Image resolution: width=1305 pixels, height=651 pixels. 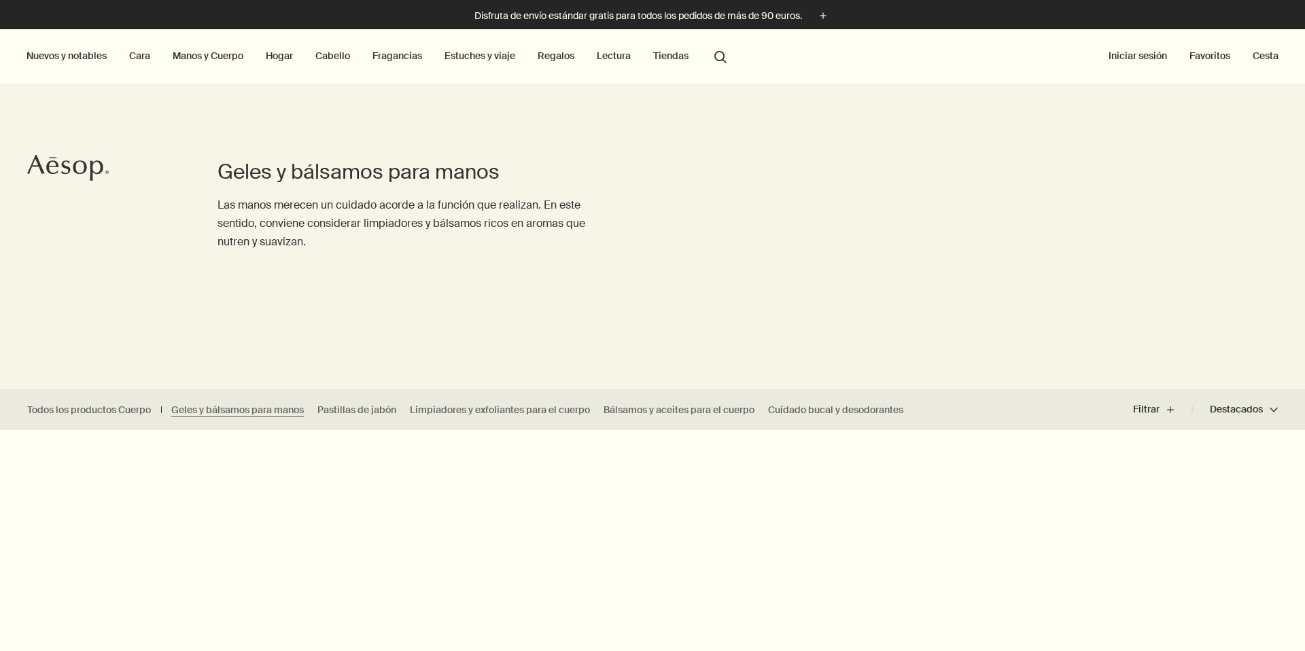 I want to click on button: Destacados, so click(x=1235, y=410).